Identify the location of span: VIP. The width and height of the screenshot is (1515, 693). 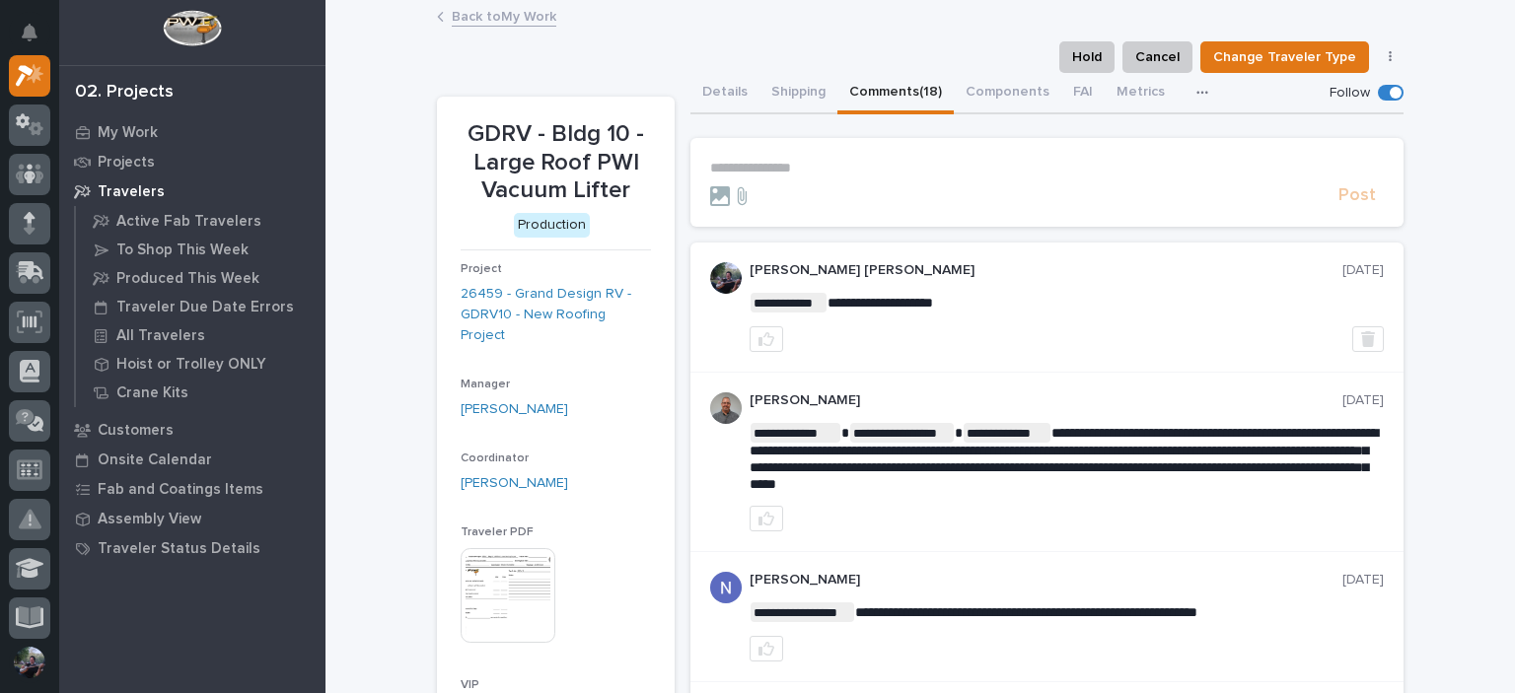
(469, 685).